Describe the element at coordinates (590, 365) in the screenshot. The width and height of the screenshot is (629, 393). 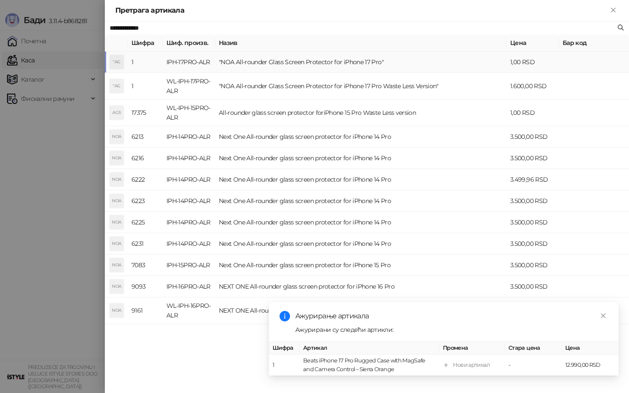
I see `td: 12.990,00 RSD` at that location.